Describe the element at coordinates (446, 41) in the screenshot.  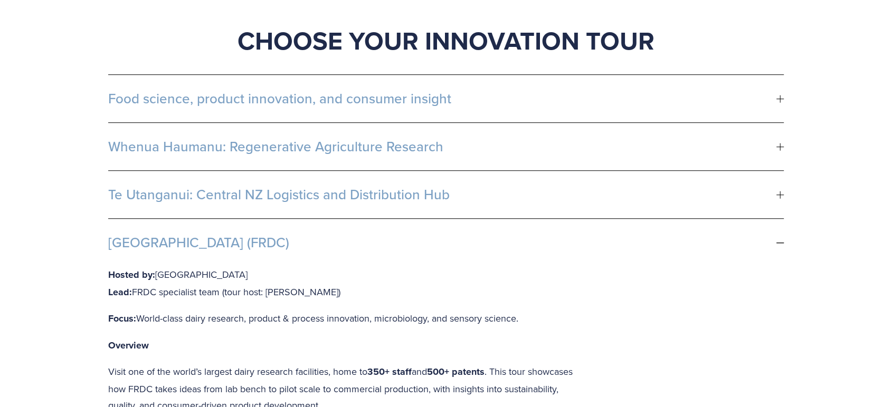
I see `h1: Choose Your Innovation Tour` at that location.